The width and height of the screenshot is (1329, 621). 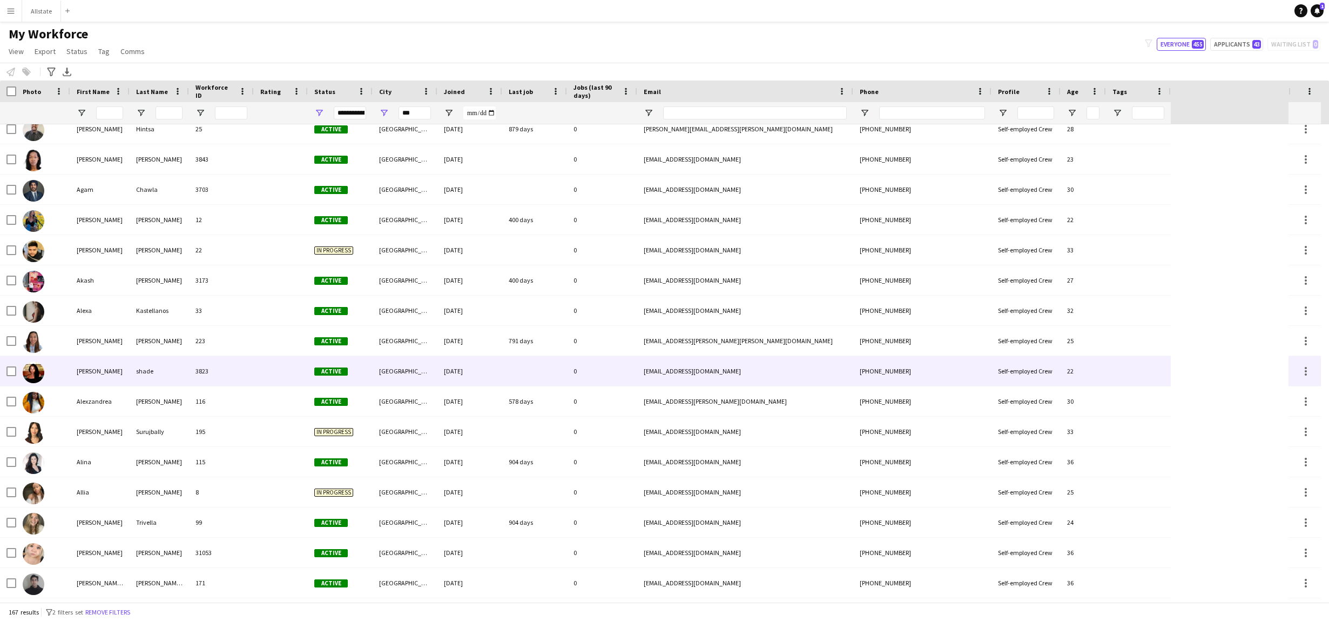 I want to click on div: 904 days, so click(x=535, y=522).